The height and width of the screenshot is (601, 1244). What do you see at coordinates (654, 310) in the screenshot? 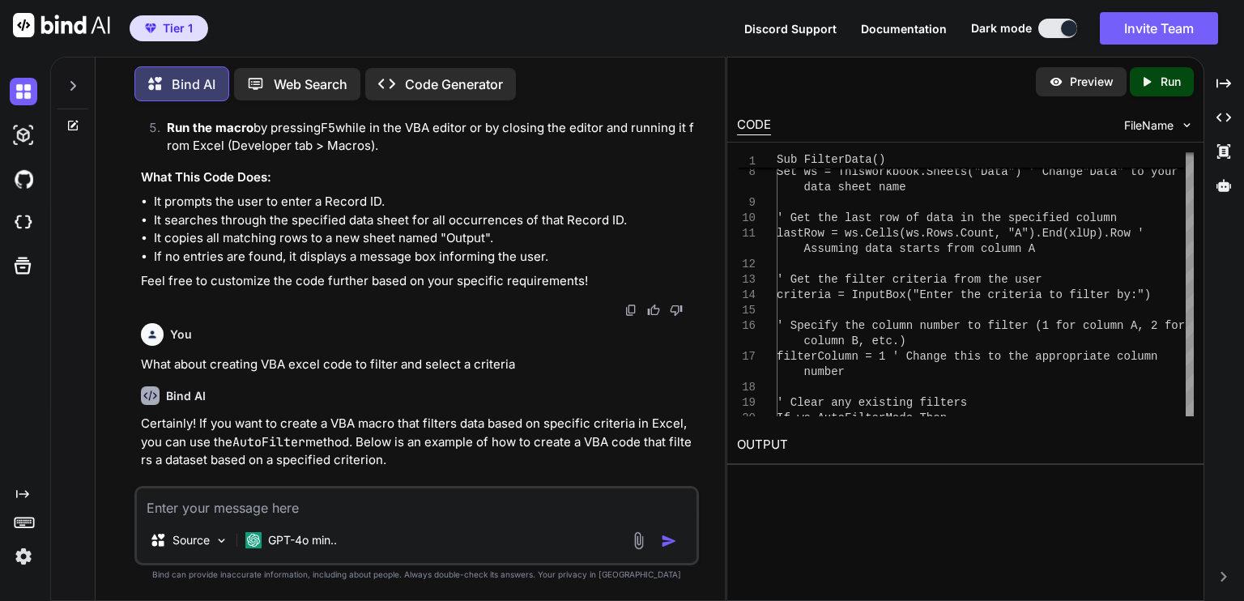
I see `img: like` at bounding box center [654, 310].